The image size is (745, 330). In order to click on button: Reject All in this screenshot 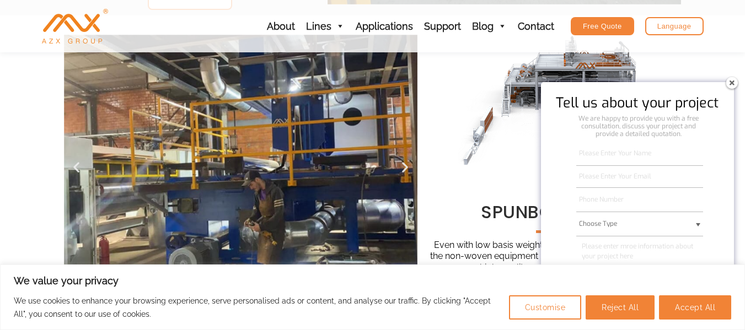, I will do `click(620, 308)`.